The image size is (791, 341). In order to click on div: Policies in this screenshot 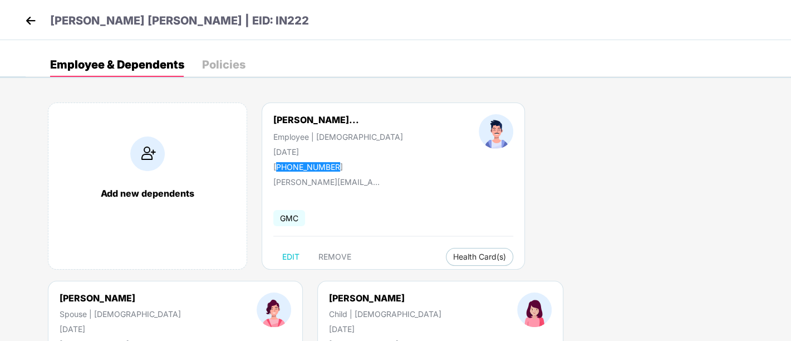, I will do `click(224, 65)`.